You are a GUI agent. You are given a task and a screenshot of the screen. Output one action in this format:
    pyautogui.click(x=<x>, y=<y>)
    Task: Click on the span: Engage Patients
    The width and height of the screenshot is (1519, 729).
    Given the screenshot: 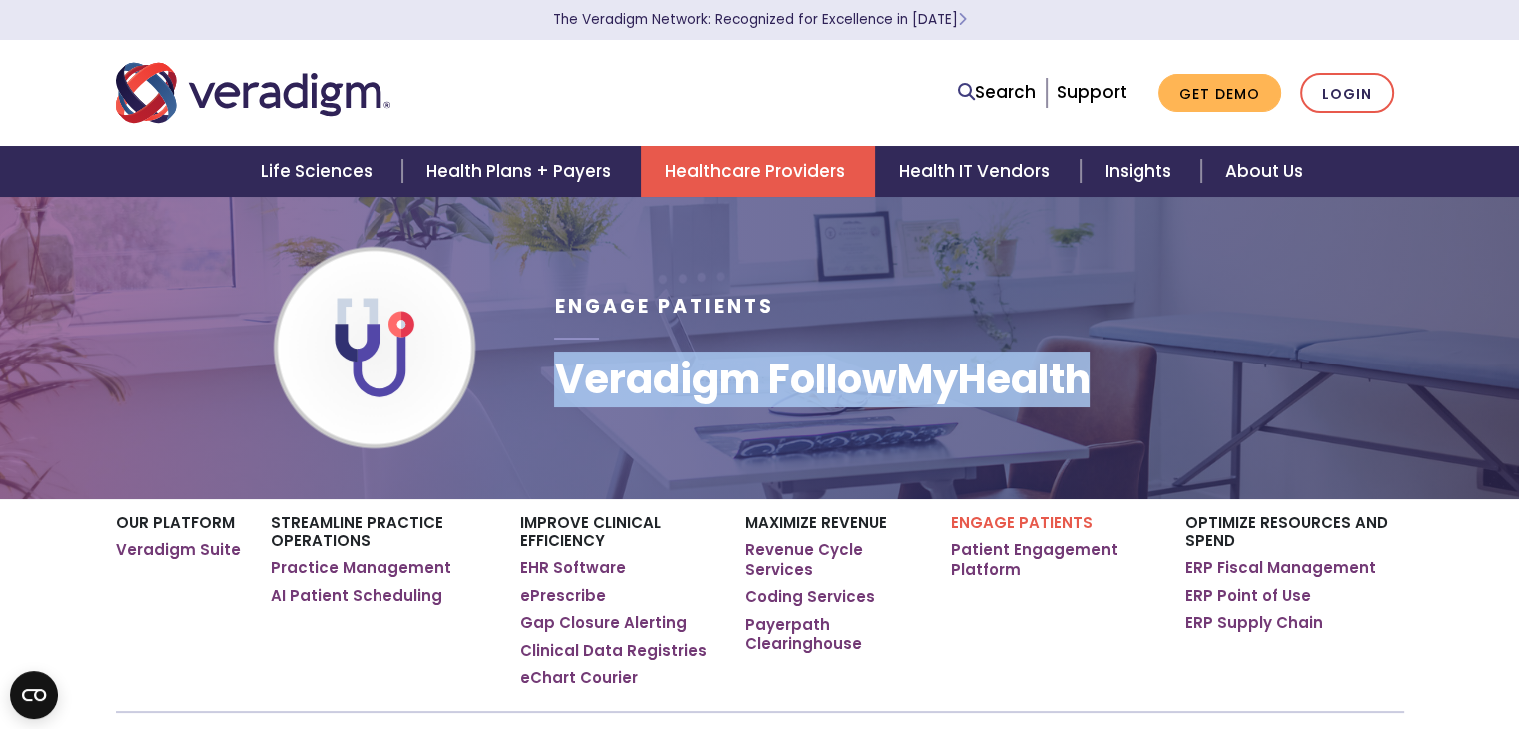 What is the action you would take?
    pyautogui.click(x=663, y=306)
    